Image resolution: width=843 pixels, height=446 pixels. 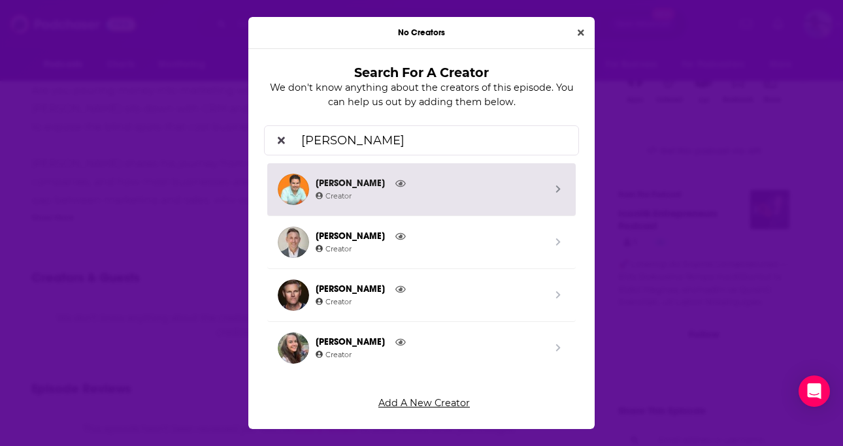 What do you see at coordinates (422, 255) in the screenshot?
I see `div: Search by entity type` at bounding box center [422, 255].